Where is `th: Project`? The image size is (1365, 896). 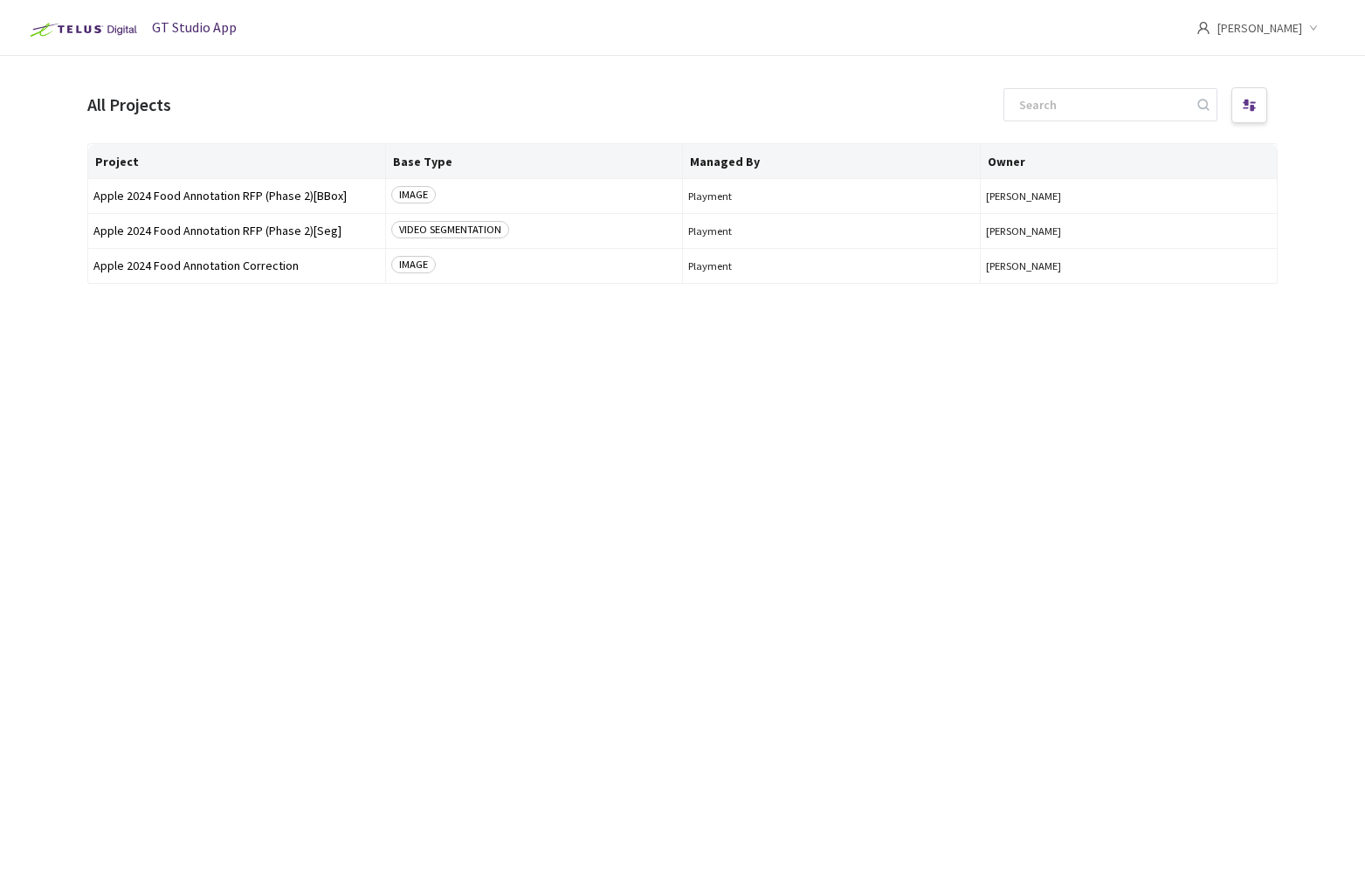
th: Project is located at coordinates (237, 162).